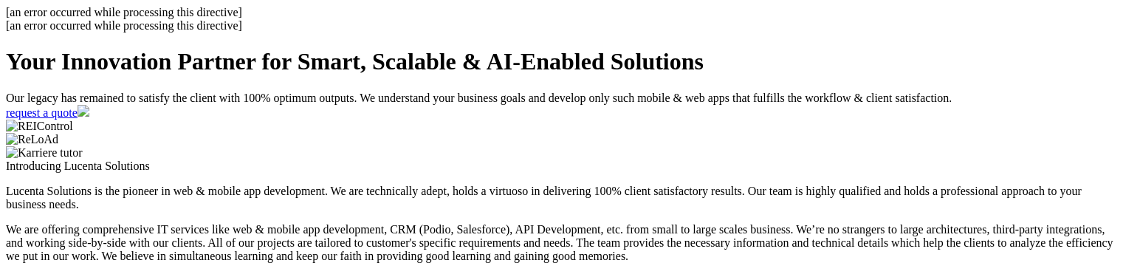  Describe the element at coordinates (561, 98) in the screenshot. I see `div: Our legacy has remained to satisfy the client with 100% optimum outputs. We understand your busin...` at that location.